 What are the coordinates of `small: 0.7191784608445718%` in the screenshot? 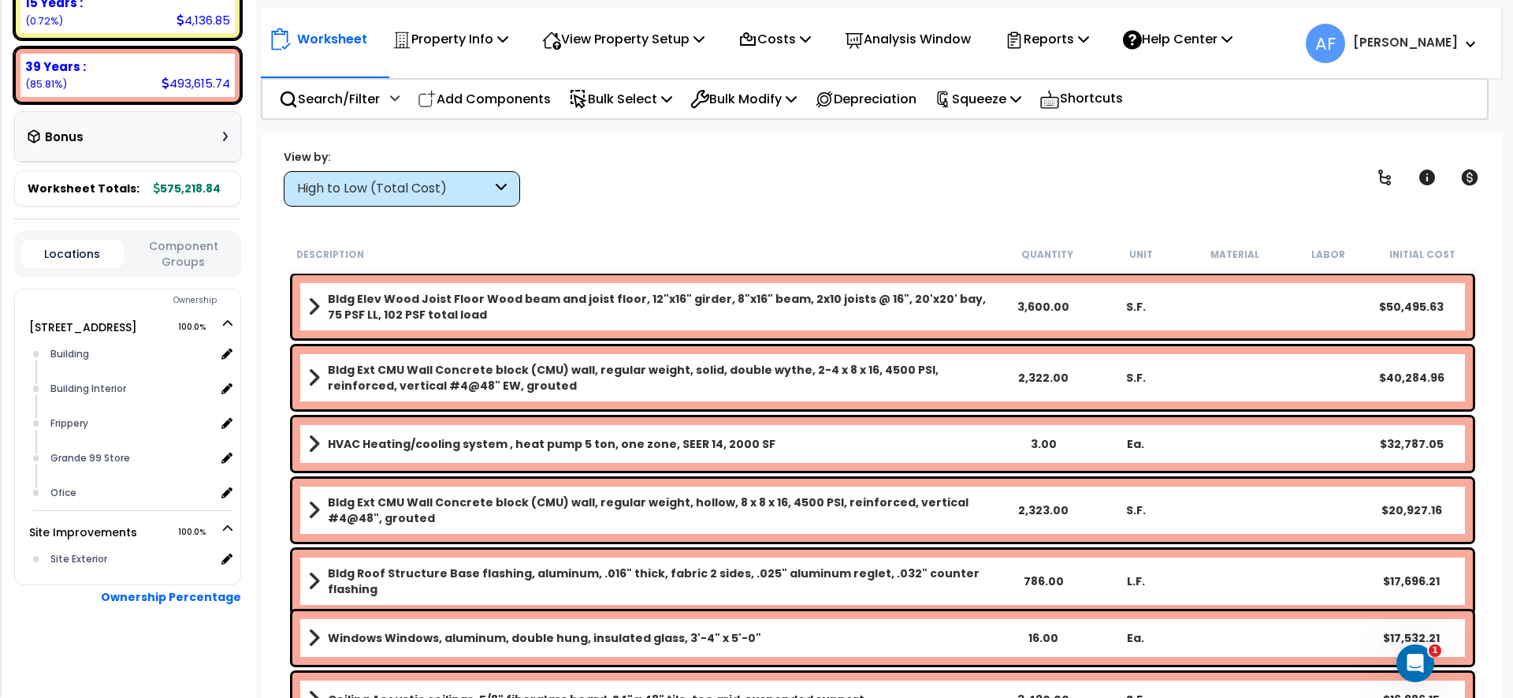 It's located at (44, 20).